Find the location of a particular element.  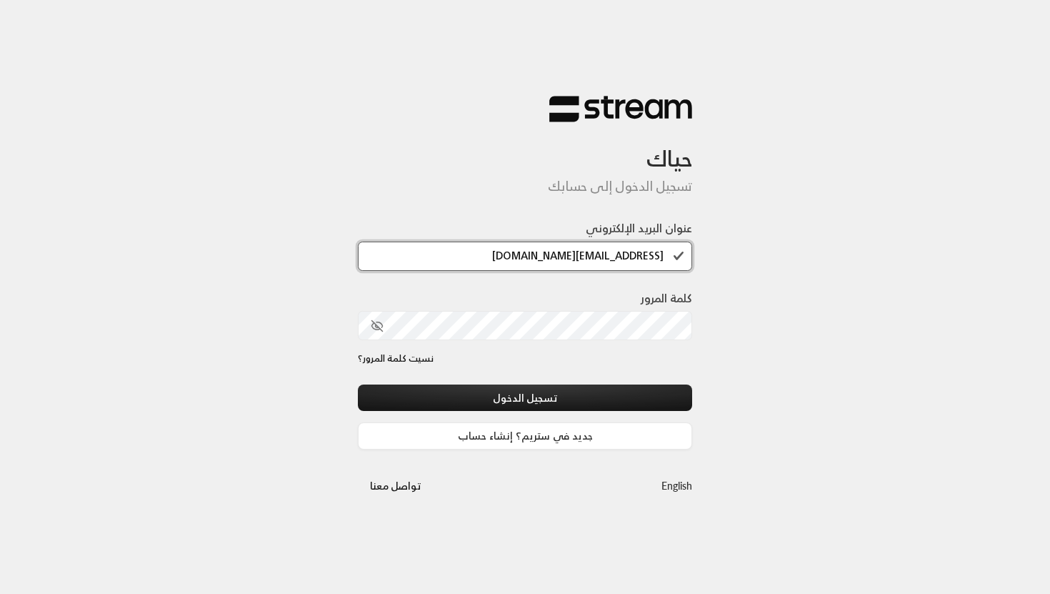

label: عنوان البريد الإلكتروني is located at coordinates (639, 228).